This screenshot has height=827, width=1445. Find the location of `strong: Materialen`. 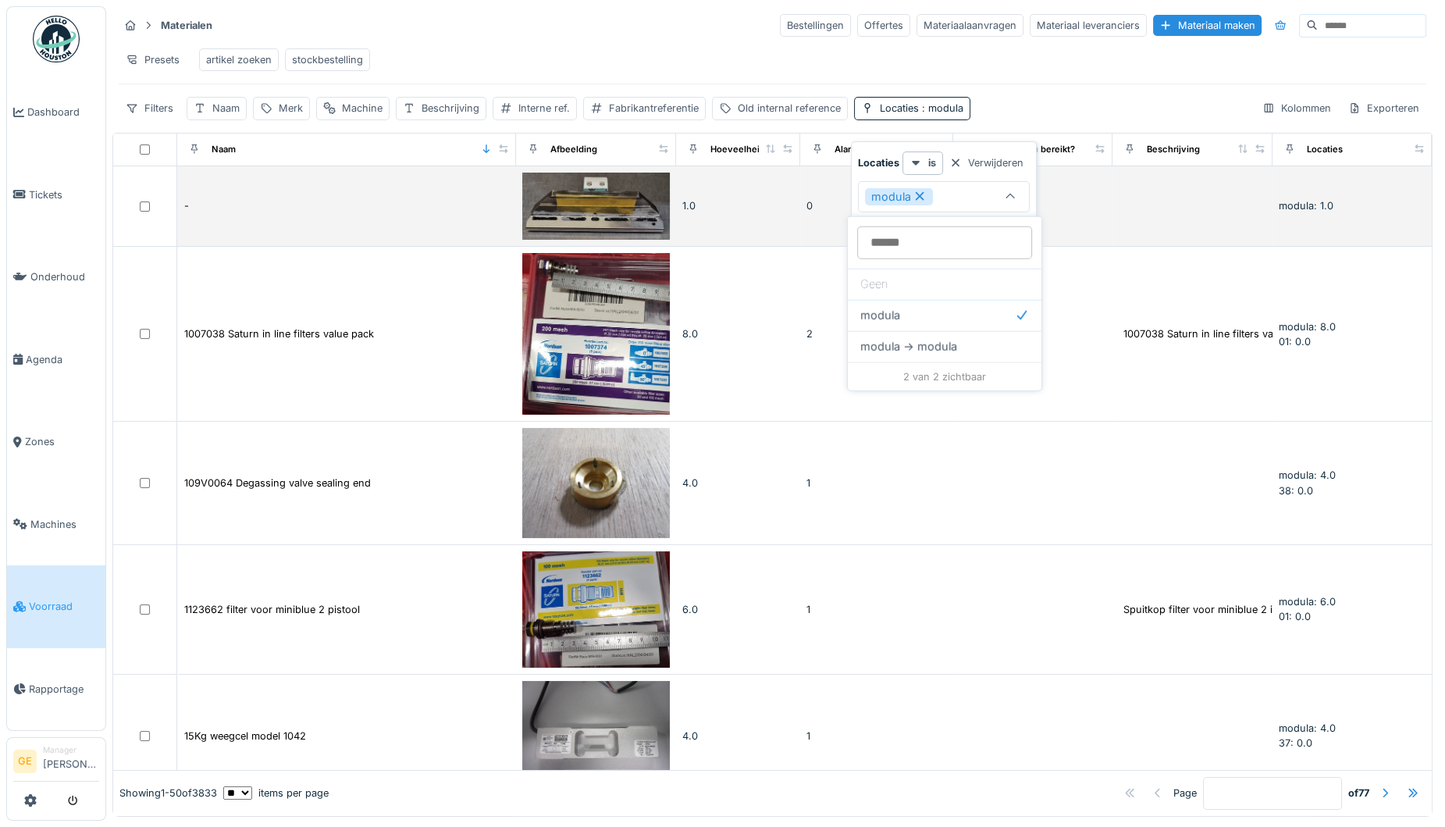

strong: Materialen is located at coordinates (187, 25).